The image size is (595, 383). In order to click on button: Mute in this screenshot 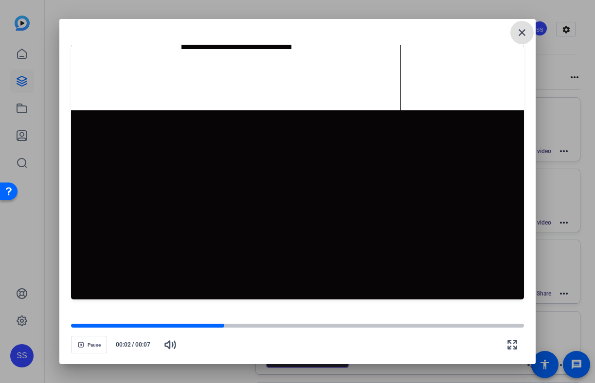, I will do `click(170, 345)`.